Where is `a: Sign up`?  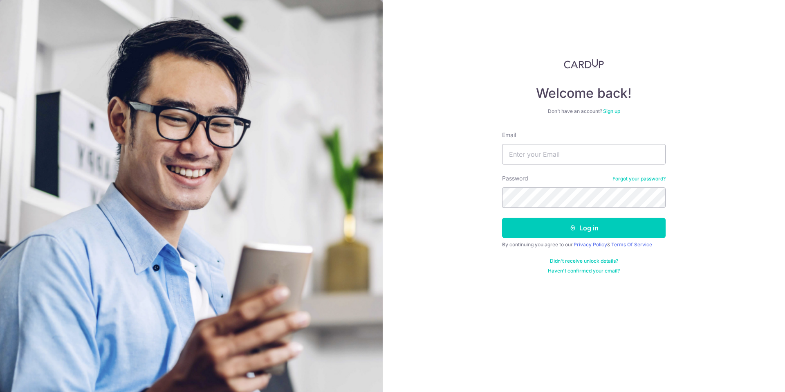
a: Sign up is located at coordinates (611, 111).